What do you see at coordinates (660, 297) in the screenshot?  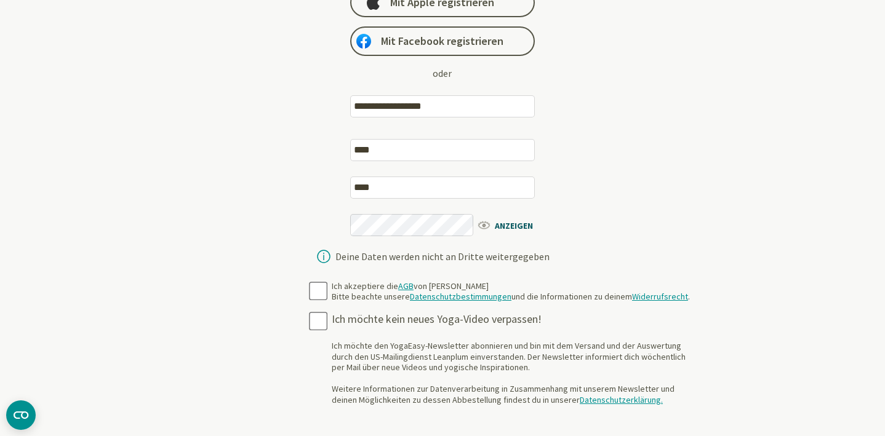 I see `a: Widerrufsrecht` at bounding box center [660, 297].